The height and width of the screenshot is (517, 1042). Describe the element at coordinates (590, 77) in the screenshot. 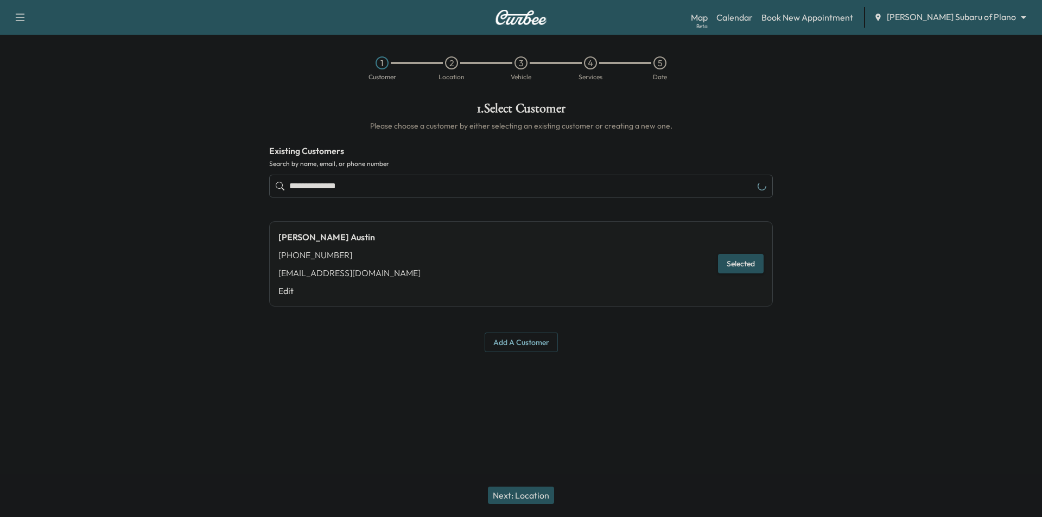

I see `div: Services` at that location.